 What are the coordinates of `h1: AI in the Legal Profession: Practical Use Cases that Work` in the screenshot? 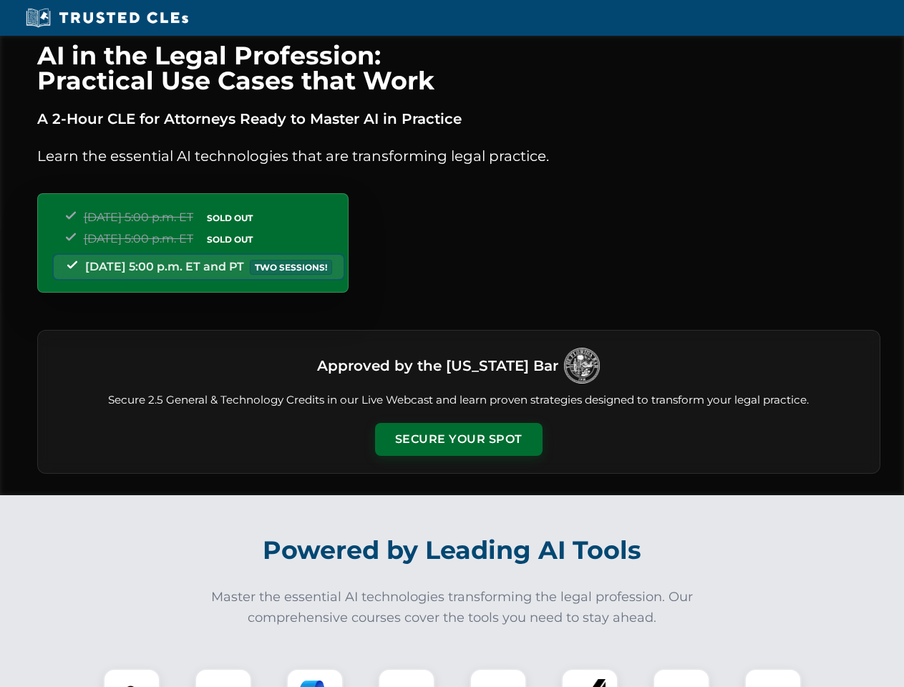 It's located at (459, 68).